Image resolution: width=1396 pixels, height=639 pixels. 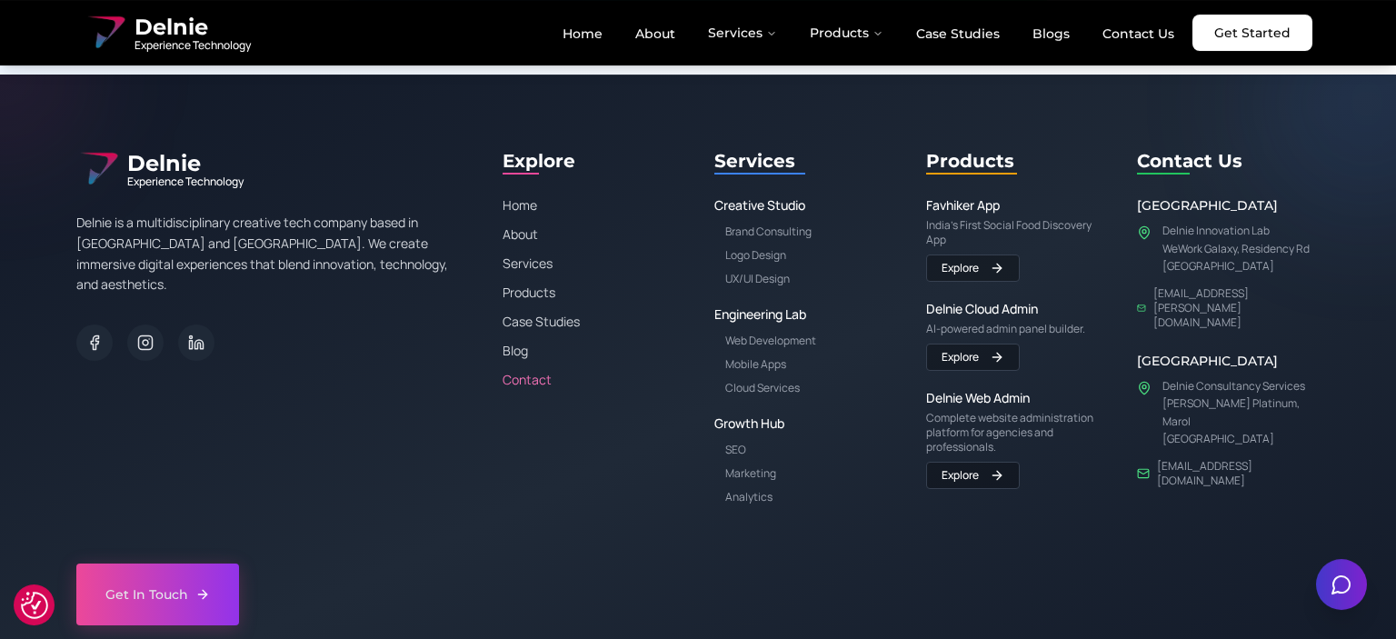 I want to click on a: Blogs, so click(x=1051, y=34).